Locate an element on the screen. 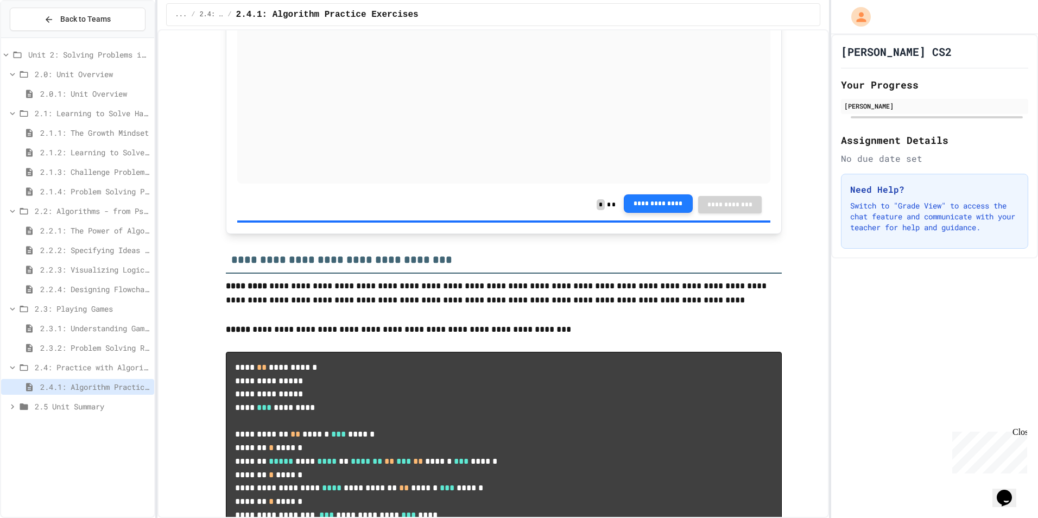  span: 2.1: Learning to Solve Hard Problems is located at coordinates (92, 113).